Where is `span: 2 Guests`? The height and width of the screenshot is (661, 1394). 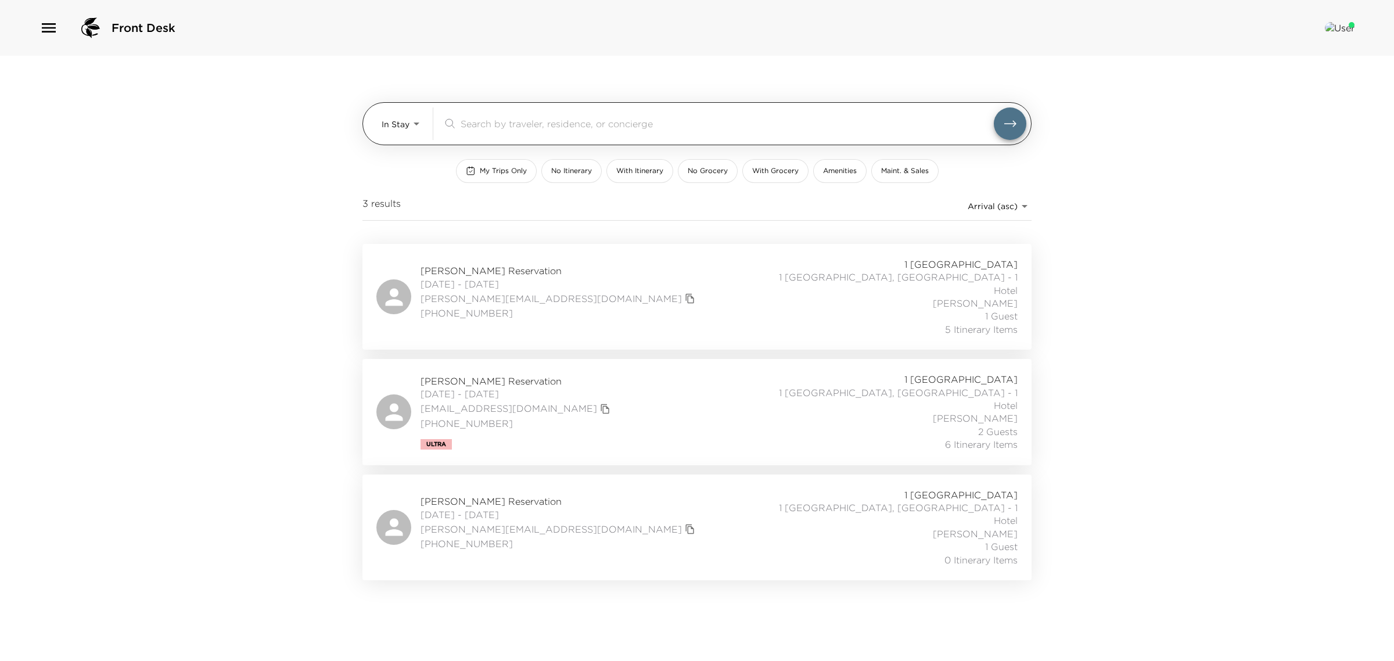
span: 2 Guests is located at coordinates (998, 432).